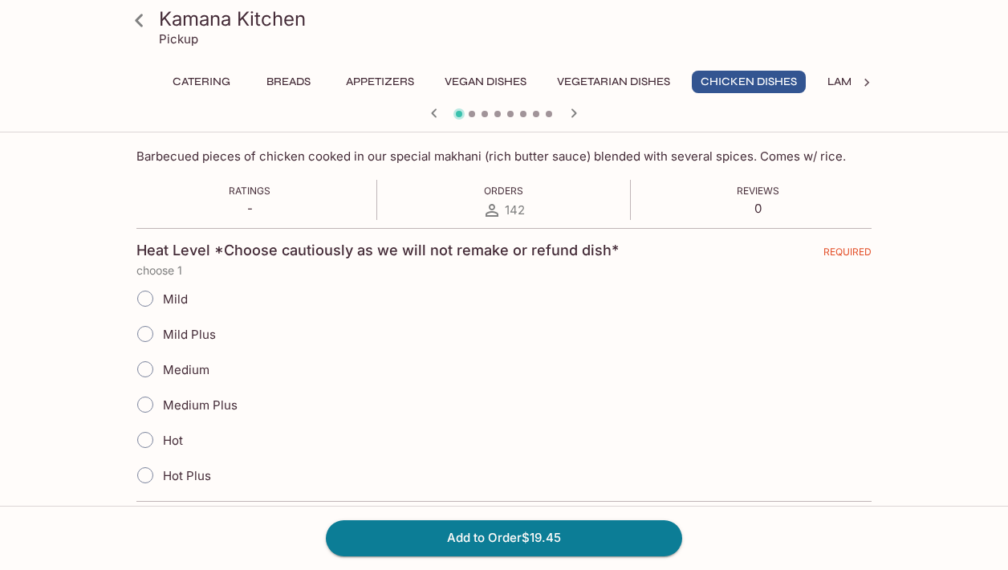 The height and width of the screenshot is (570, 1008). Describe the element at coordinates (187, 475) in the screenshot. I see `span: Hot Plus` at that location.